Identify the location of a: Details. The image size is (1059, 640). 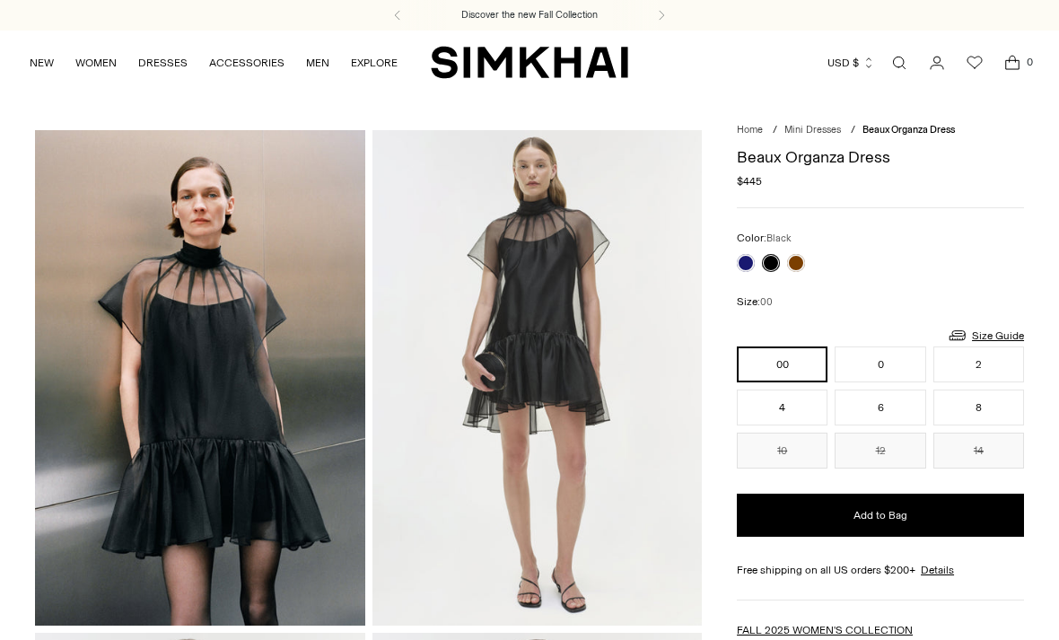
(937, 570).